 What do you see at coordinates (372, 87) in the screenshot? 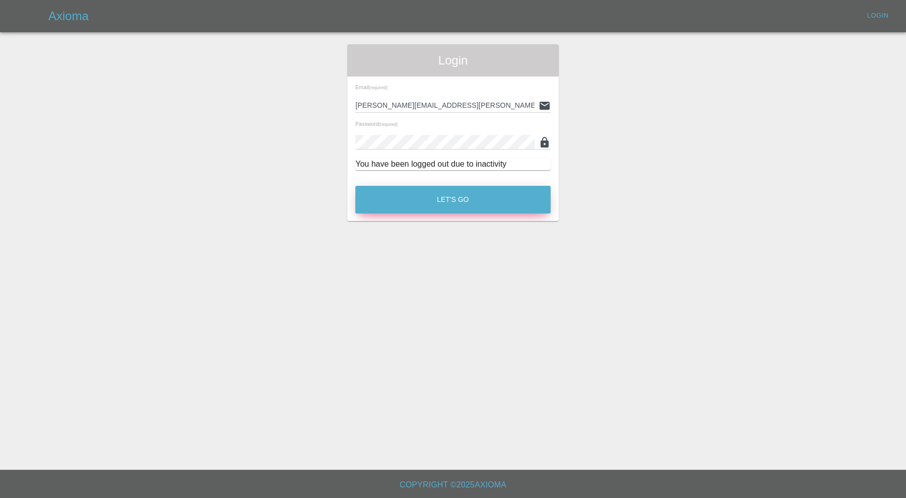
I see `span: Email` at bounding box center [372, 87].